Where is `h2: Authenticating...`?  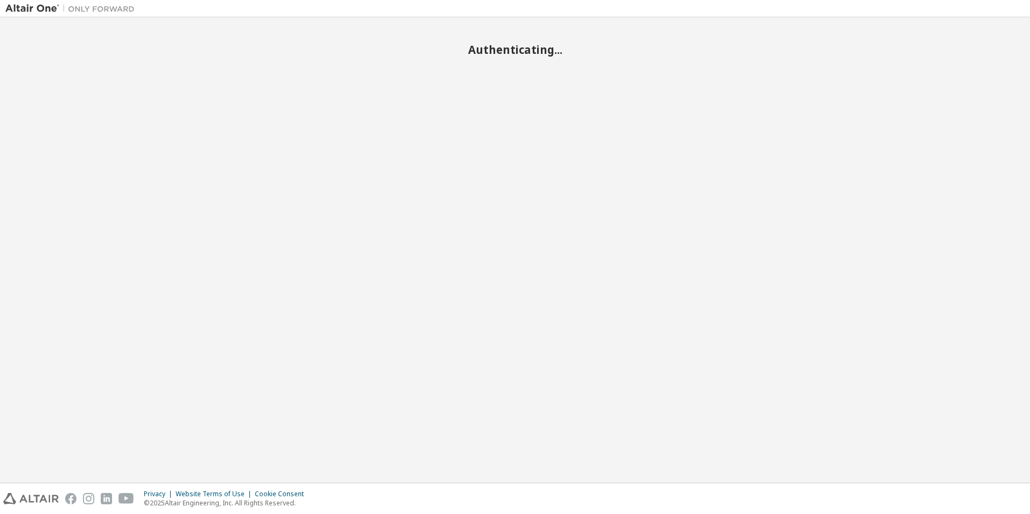 h2: Authenticating... is located at coordinates (515, 50).